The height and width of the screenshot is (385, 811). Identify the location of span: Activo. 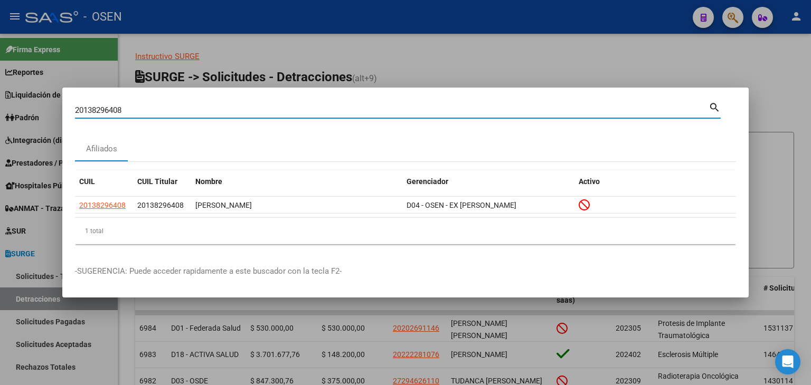
(589, 182).